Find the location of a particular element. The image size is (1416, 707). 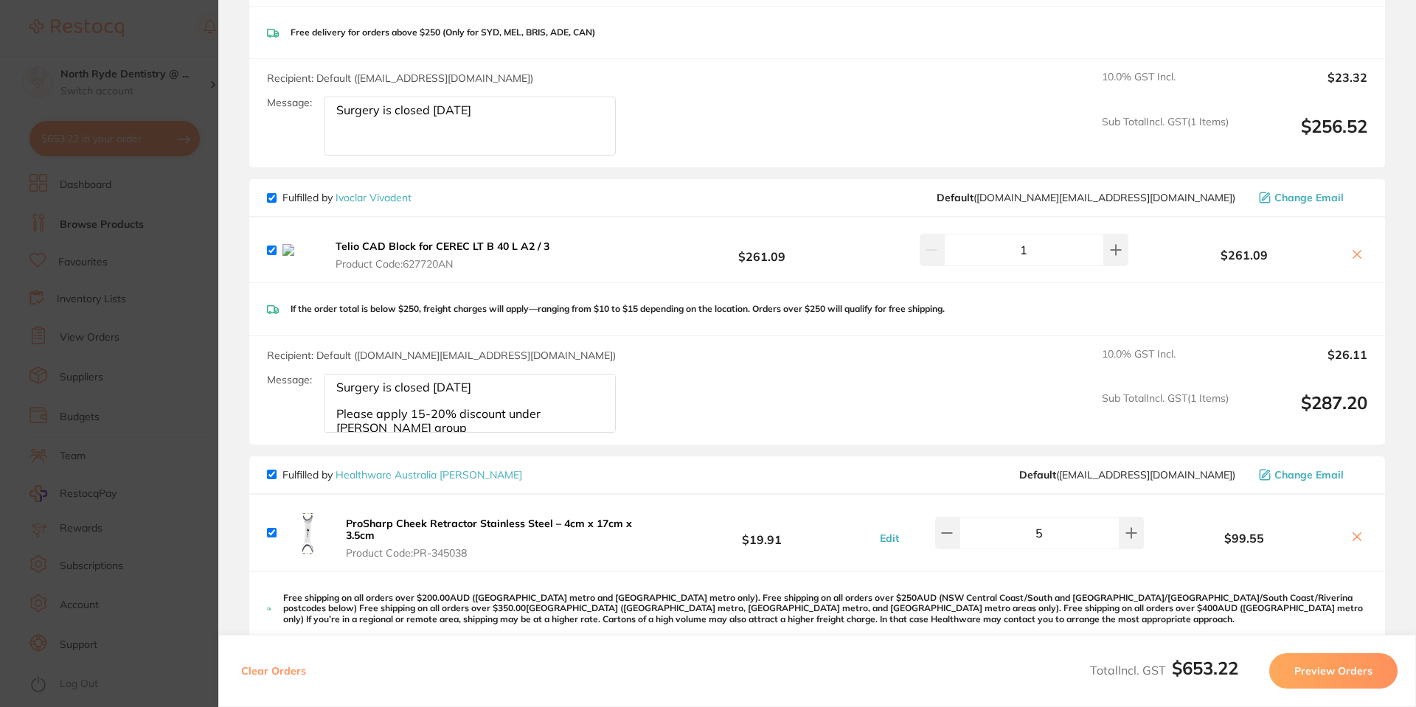

span: info@healthwareaustralia.com.au is located at coordinates (1127, 475).